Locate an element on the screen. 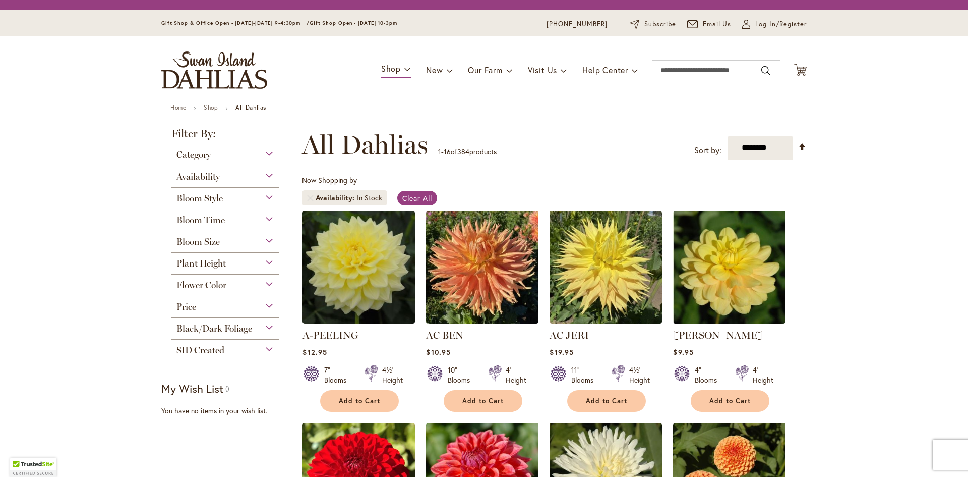 The image size is (968, 477). span: SID Created is located at coordinates (200, 350).